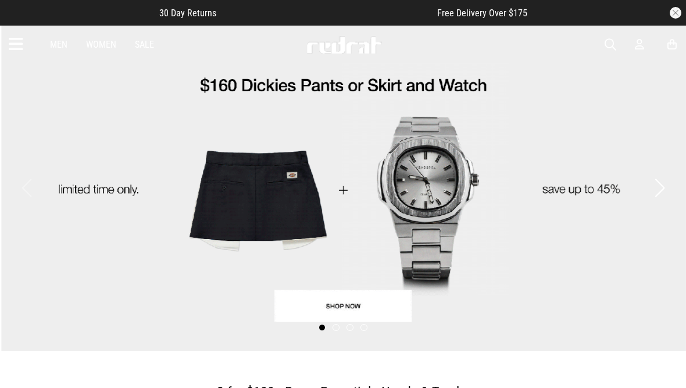 The height and width of the screenshot is (388, 686). I want to click on span: 30 Day Returns, so click(188, 13).